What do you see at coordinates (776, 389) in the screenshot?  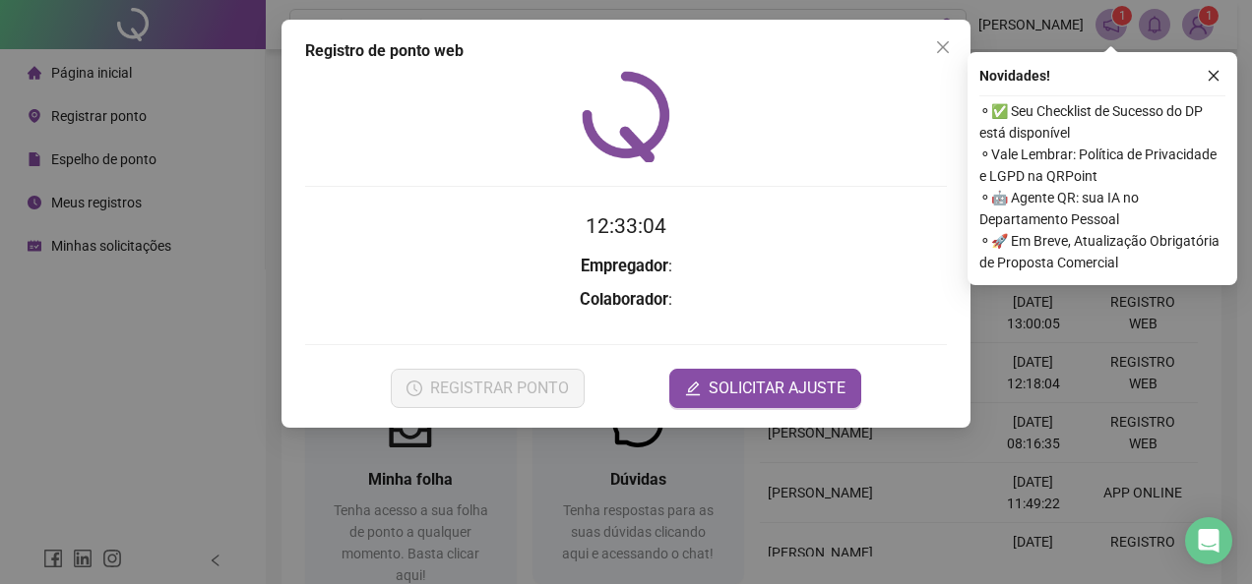 I see `span: SOLICITAR AJUSTE` at bounding box center [776, 389].